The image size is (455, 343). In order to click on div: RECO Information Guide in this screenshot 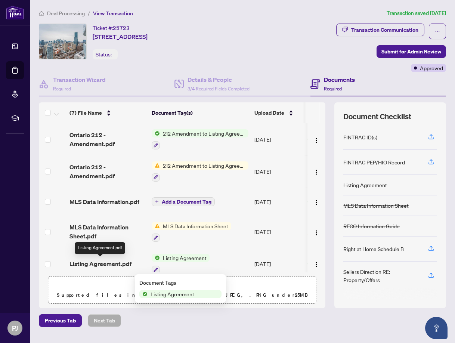, I will do `click(371, 226)`.